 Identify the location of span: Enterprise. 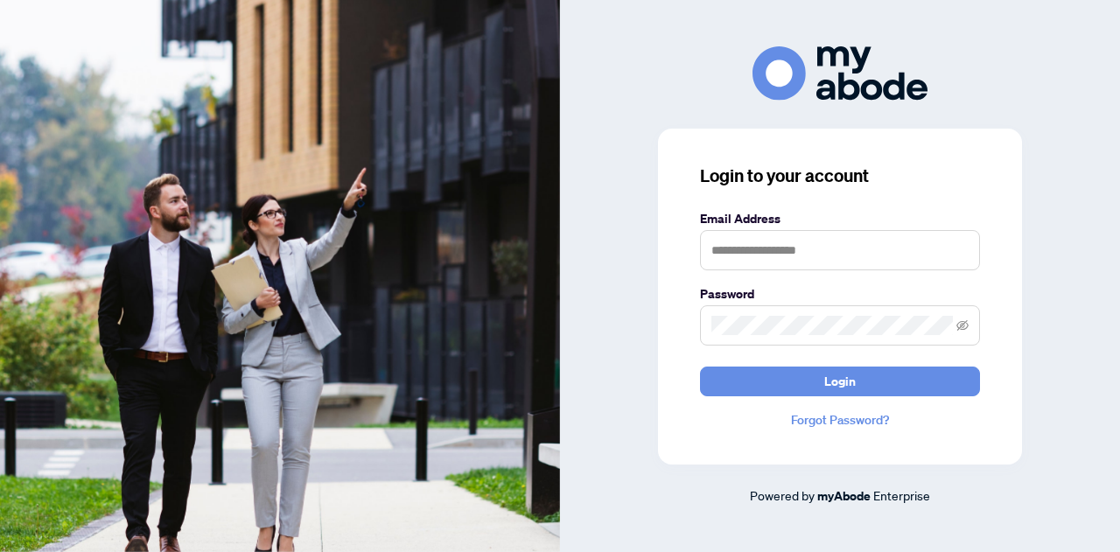
(901, 495).